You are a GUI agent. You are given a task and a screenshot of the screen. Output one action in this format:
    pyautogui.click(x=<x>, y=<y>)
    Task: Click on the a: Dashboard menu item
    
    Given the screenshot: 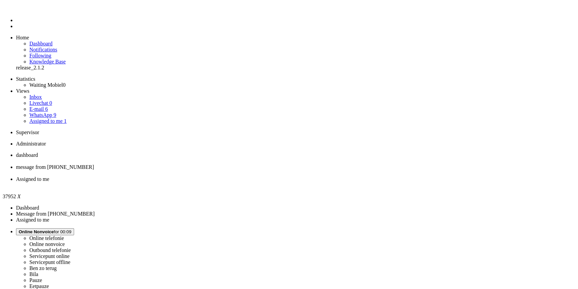 What is the action you would take?
    pyautogui.click(x=41, y=43)
    